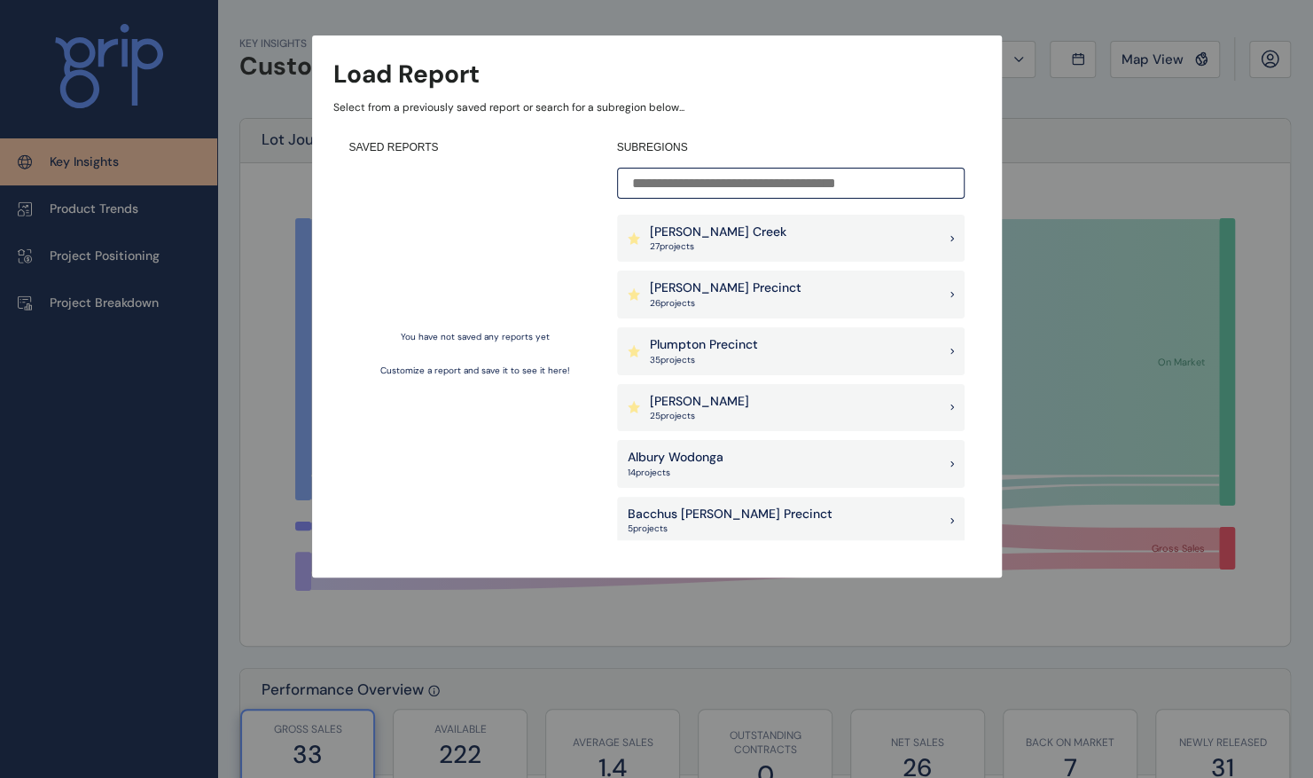 This screenshot has width=1313, height=778. What do you see at coordinates (406, 74) in the screenshot?
I see `h3: Load Report` at bounding box center [406, 74].